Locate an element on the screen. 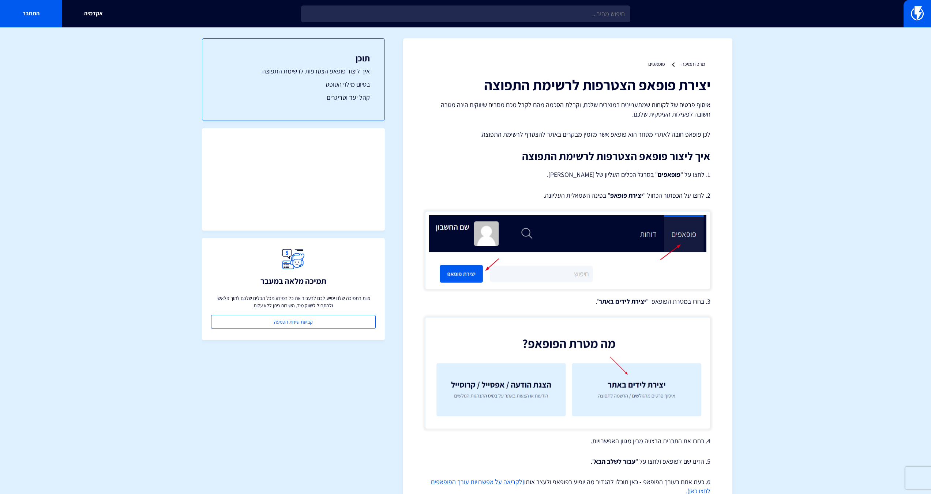 The image size is (931, 494). h3: תוכן is located at coordinates (293, 58).